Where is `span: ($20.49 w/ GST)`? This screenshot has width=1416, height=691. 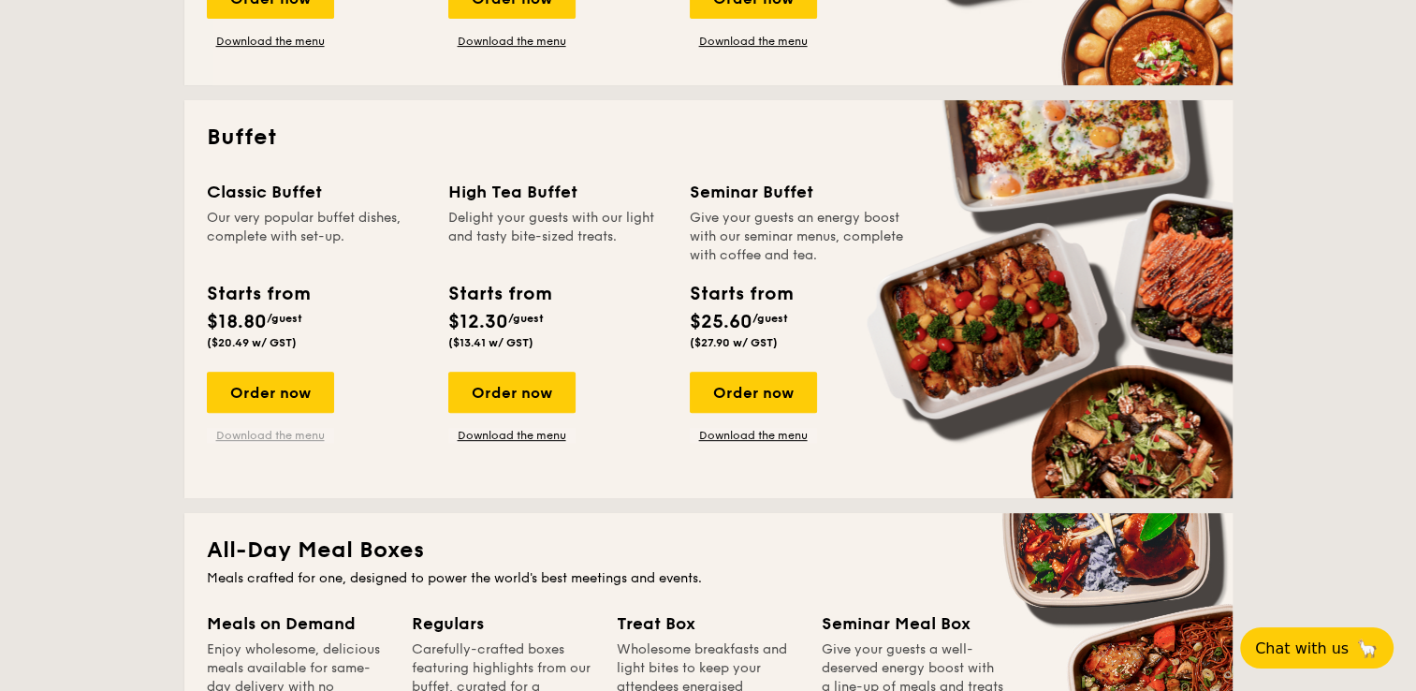
span: ($20.49 w/ GST) is located at coordinates (252, 343).